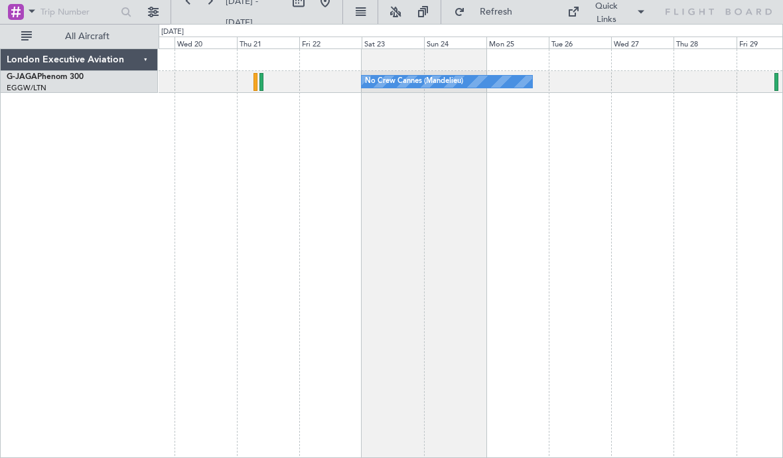  I want to click on a: G-JAGAPhenom 300, so click(45, 77).